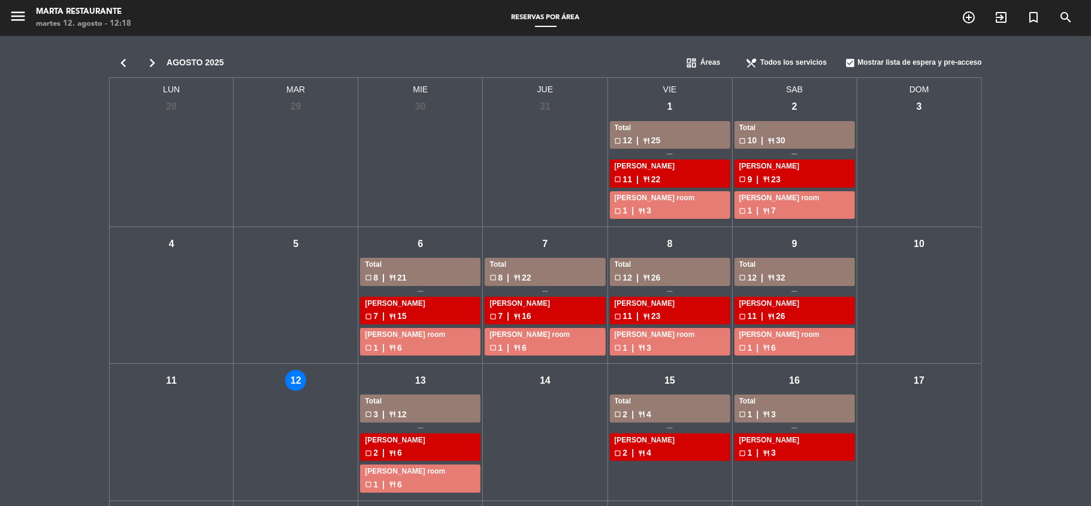  I want to click on div: 30, so click(420, 107).